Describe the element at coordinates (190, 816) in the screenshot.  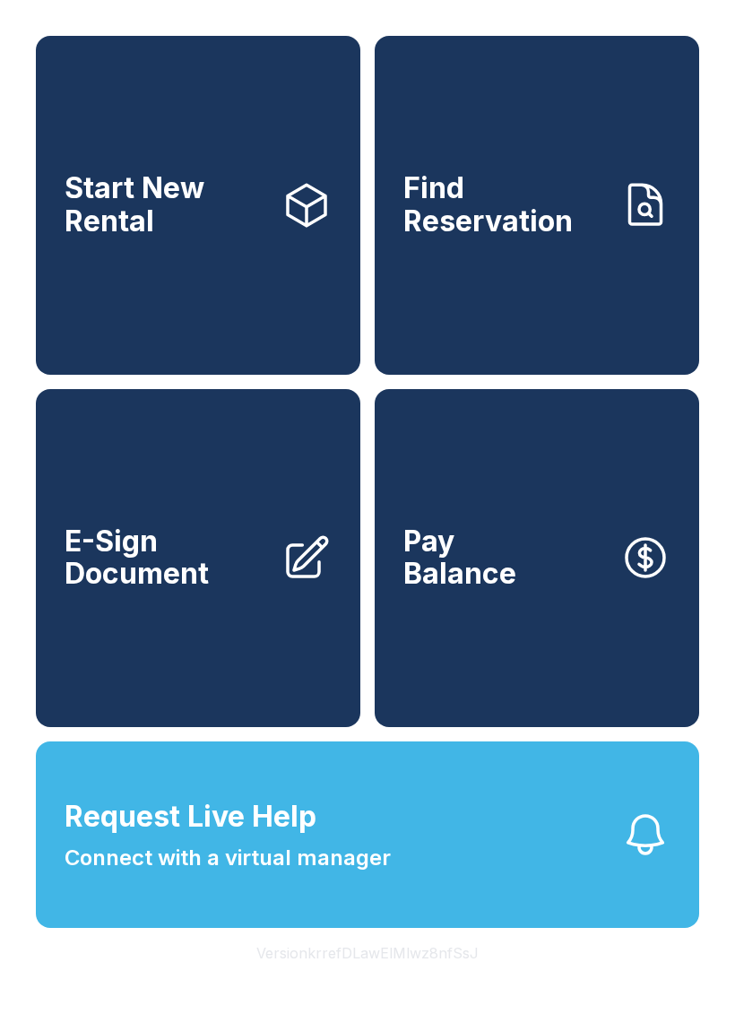
I see `span: Request Live Help` at that location.